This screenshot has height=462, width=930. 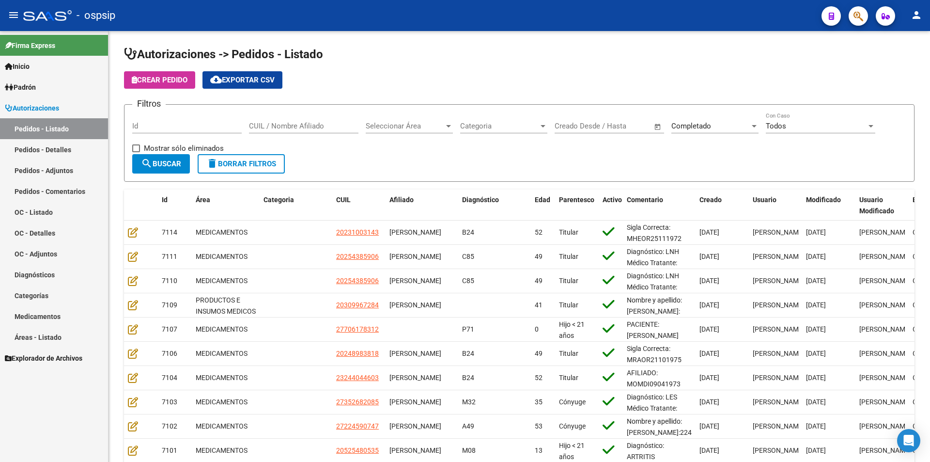 I want to click on datatable-header-cell: Diagnóstico, so click(x=494, y=205).